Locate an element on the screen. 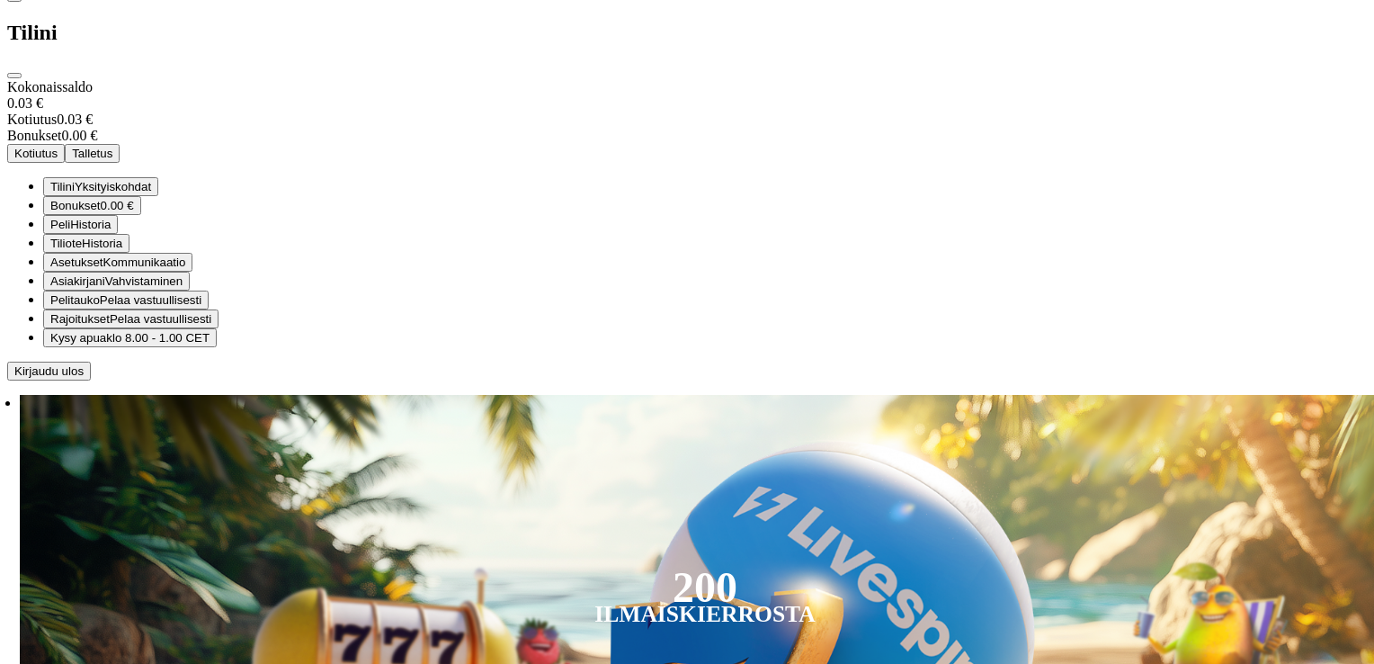  div: Kokonaissaldo is located at coordinates (687, 95).